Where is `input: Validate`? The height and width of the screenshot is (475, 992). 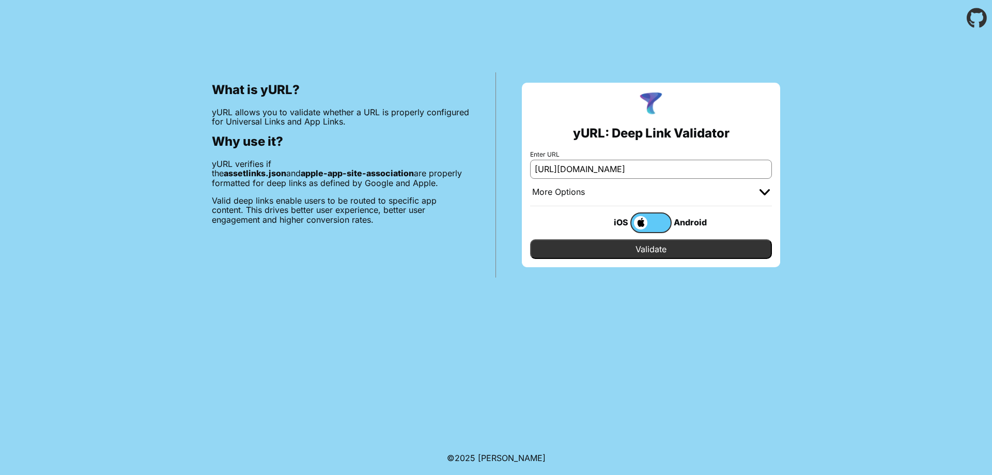
input: Validate is located at coordinates (651, 249).